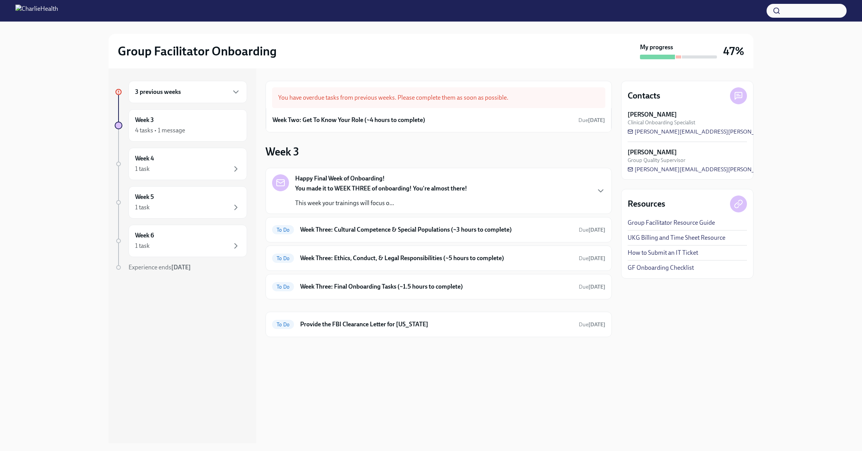 The width and height of the screenshot is (862, 451). What do you see at coordinates (644, 96) in the screenshot?
I see `h4: Contacts` at bounding box center [644, 96].